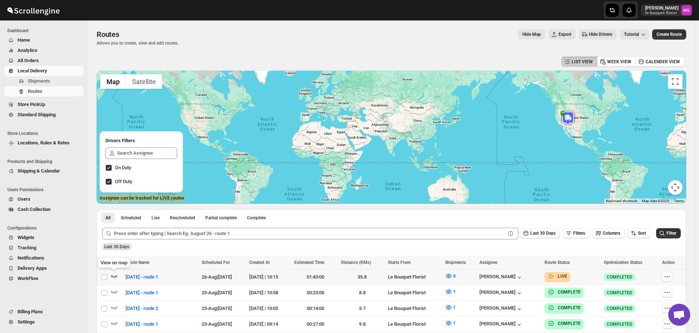 The height and width of the screenshot is (333, 699). Describe the element at coordinates (44, 61) in the screenshot. I see `button: All Orders` at that location.